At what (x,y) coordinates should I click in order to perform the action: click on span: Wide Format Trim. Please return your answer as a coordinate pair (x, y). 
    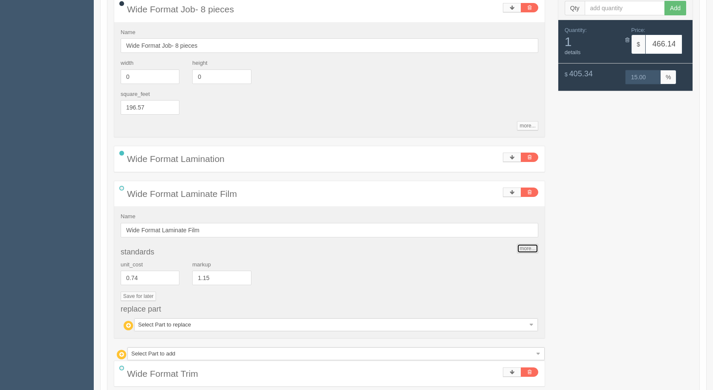
    Looking at the image, I should click on (162, 373).